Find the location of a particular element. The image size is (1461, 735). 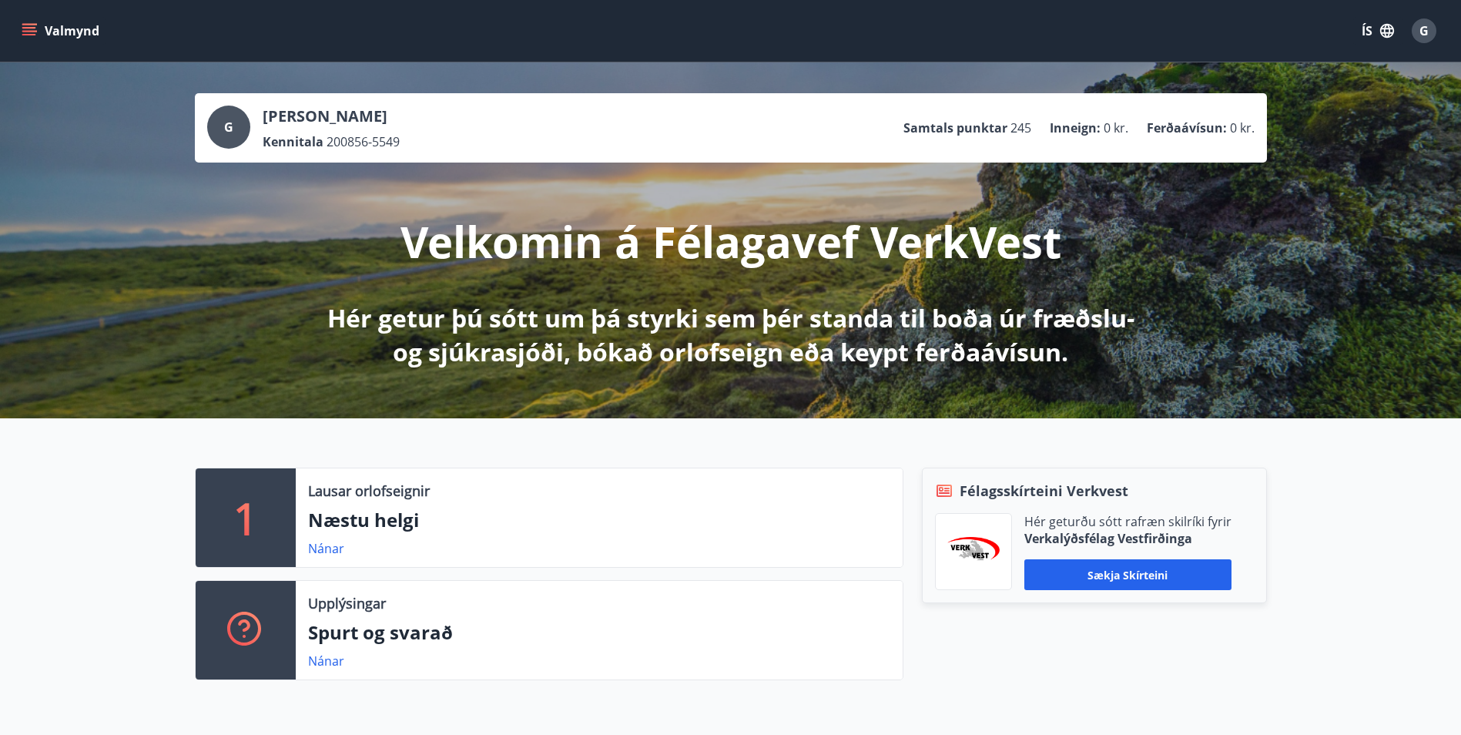

p: Kennitala is located at coordinates (293, 142).